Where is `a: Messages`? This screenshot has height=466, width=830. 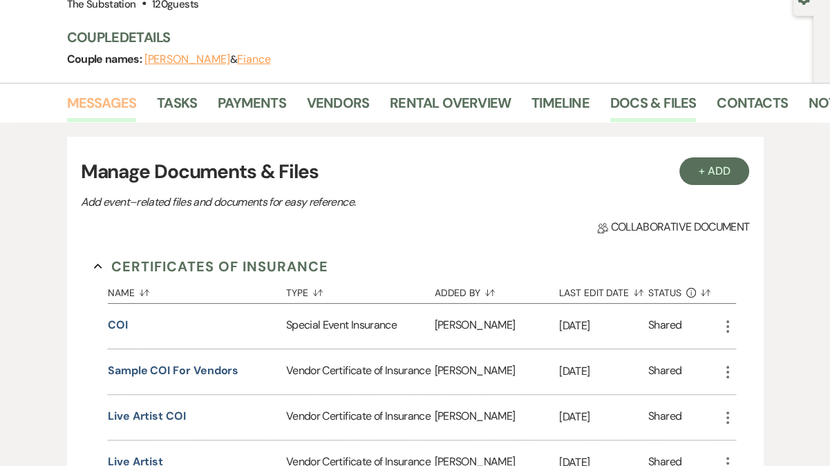 a: Messages is located at coordinates (102, 107).